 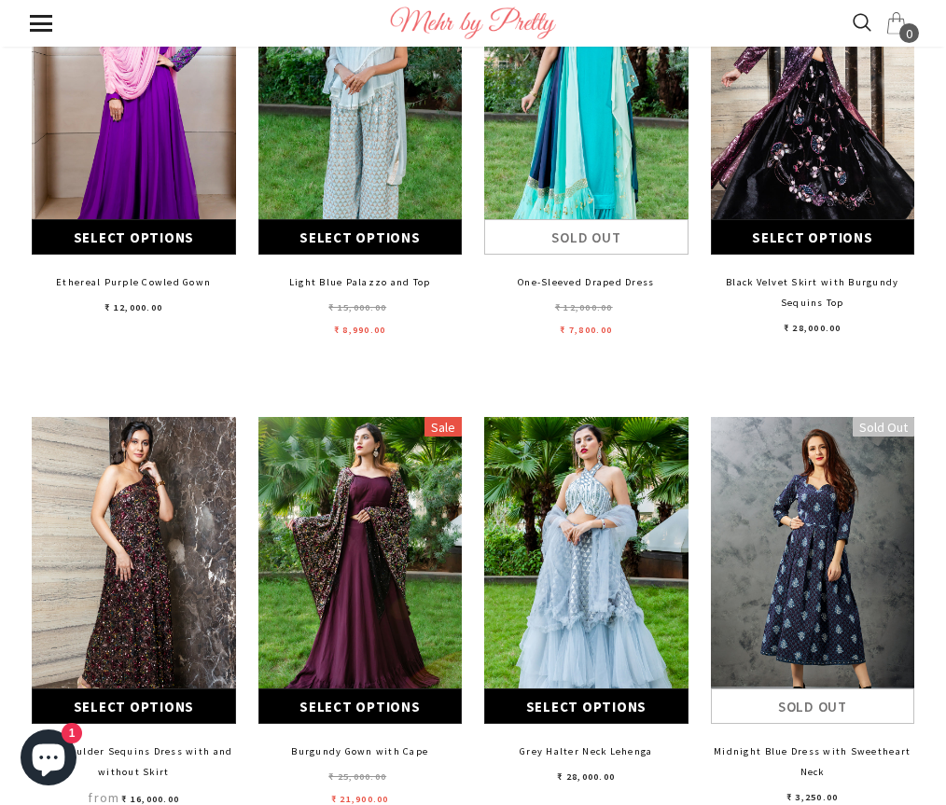 What do you see at coordinates (49, 759) in the screenshot?
I see `inbox-online-store-chat: Shopify online store chat` at bounding box center [49, 759].